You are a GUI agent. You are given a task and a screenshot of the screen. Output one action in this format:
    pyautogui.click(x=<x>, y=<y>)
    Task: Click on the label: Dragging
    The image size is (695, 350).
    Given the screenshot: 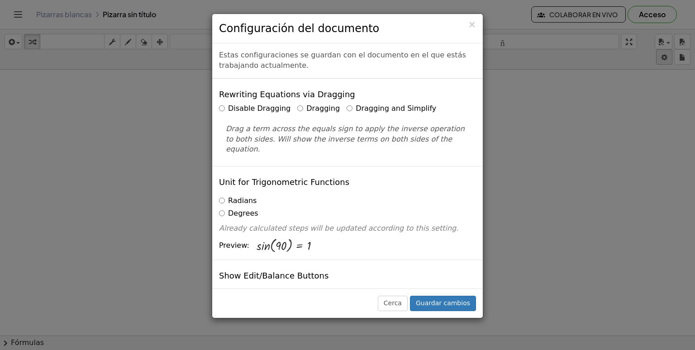 What is the action you would take?
    pyautogui.click(x=319, y=109)
    